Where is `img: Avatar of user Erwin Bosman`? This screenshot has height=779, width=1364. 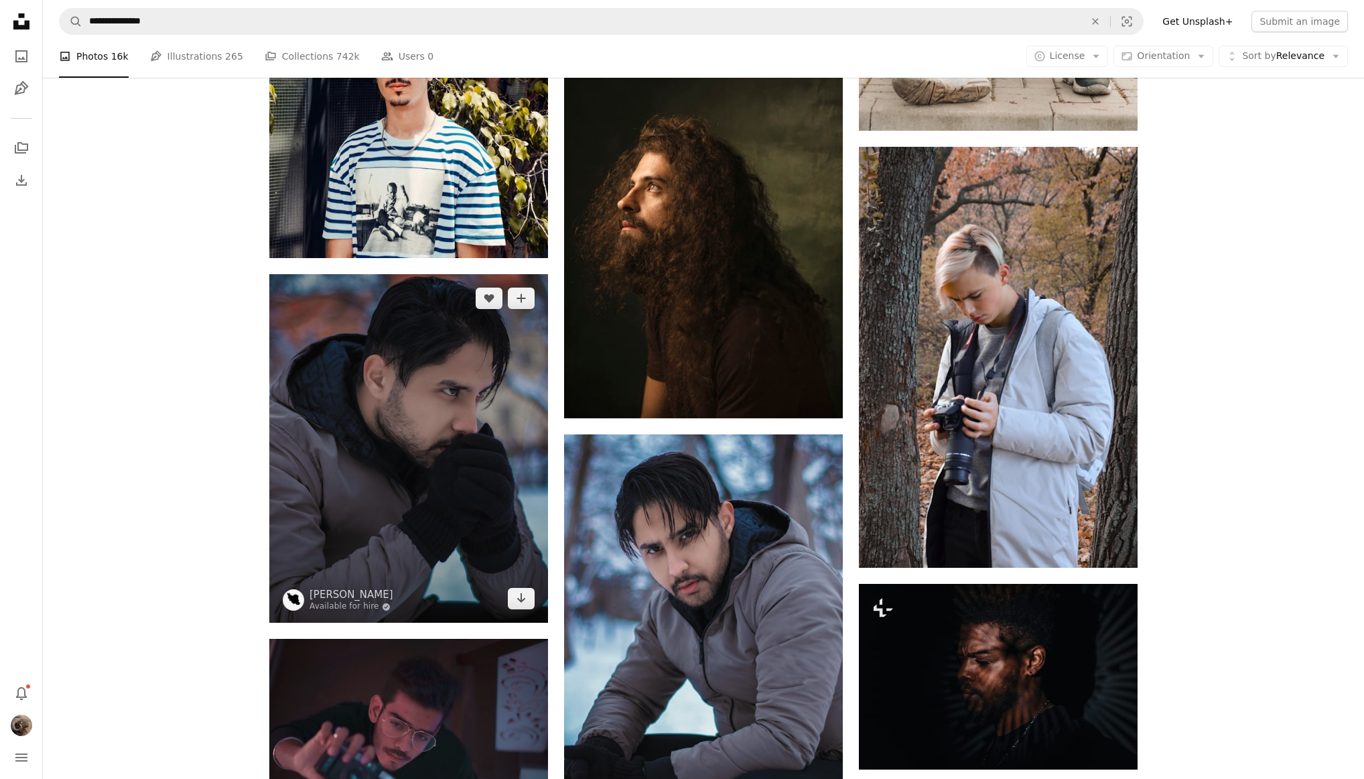
img: Avatar of user Erwin Bosman is located at coordinates (21, 725).